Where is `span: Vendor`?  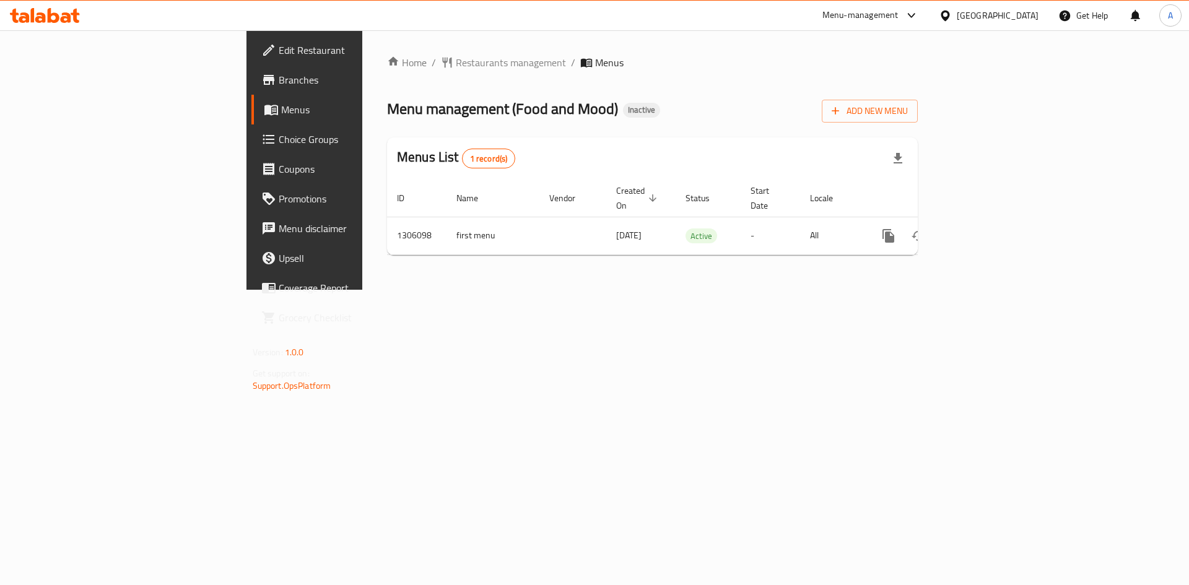
span: Vendor is located at coordinates (570, 198).